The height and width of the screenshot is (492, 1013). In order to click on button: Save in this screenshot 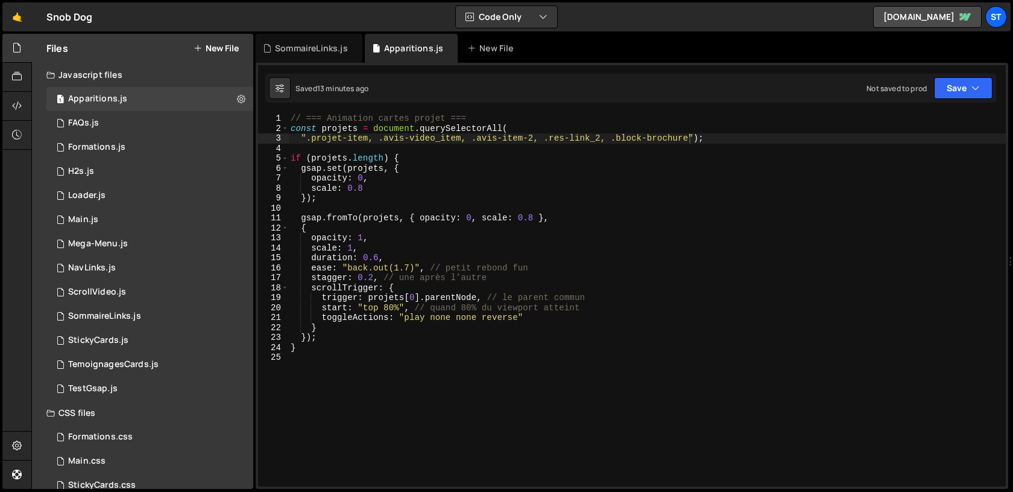, I will do `click(963, 88)`.